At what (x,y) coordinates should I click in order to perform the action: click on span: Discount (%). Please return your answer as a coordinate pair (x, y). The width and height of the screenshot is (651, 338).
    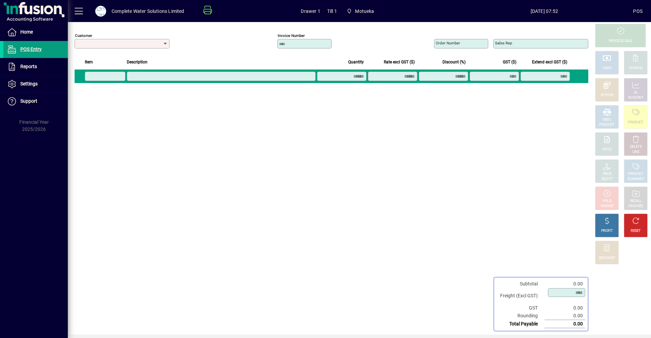
    Looking at the image, I should click on (454, 62).